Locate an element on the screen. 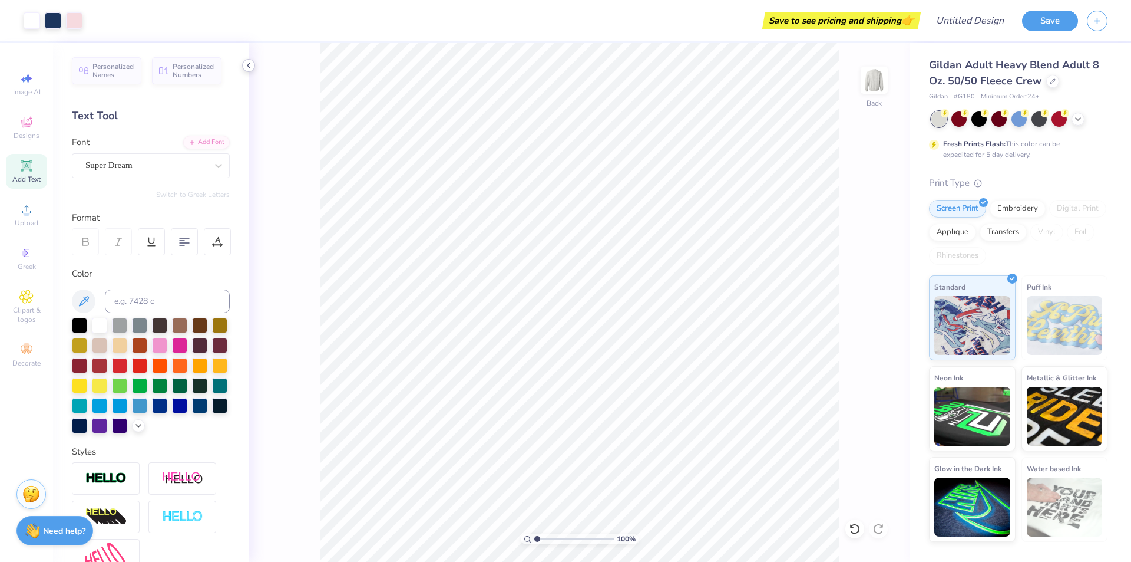  div: Add Font is located at coordinates (206, 142).